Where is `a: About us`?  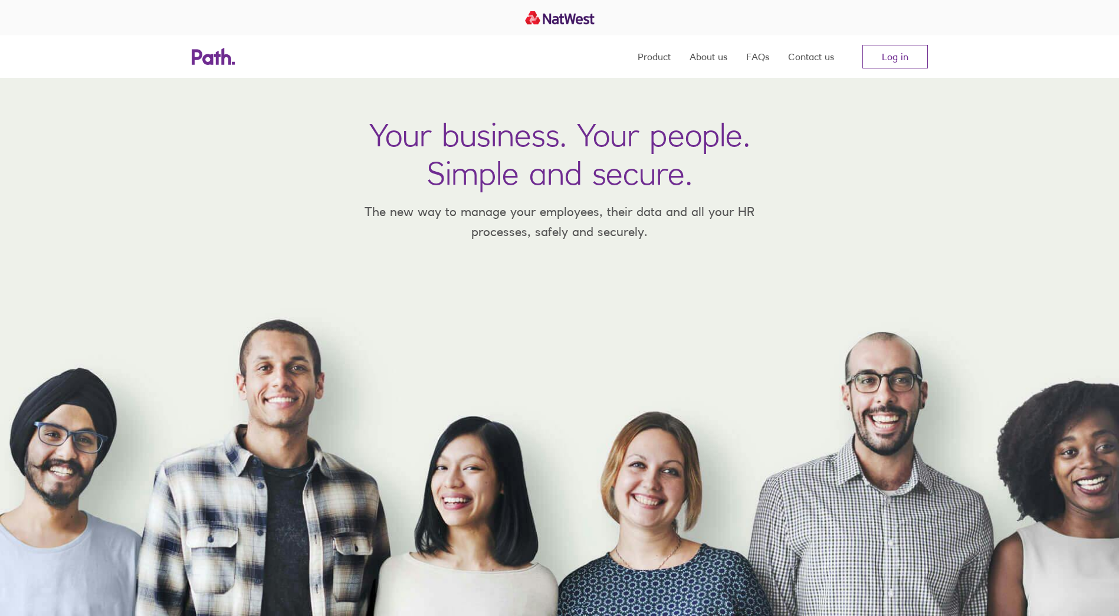
a: About us is located at coordinates (708, 57).